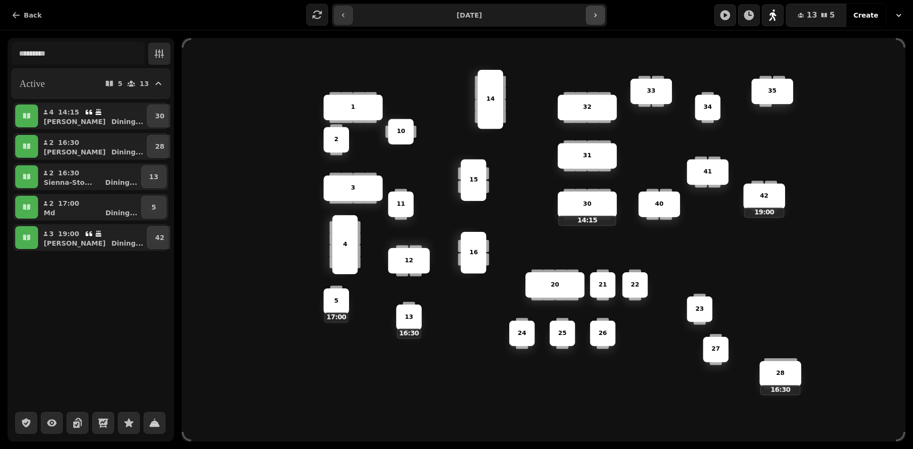  I want to click on p: 24, so click(522, 333).